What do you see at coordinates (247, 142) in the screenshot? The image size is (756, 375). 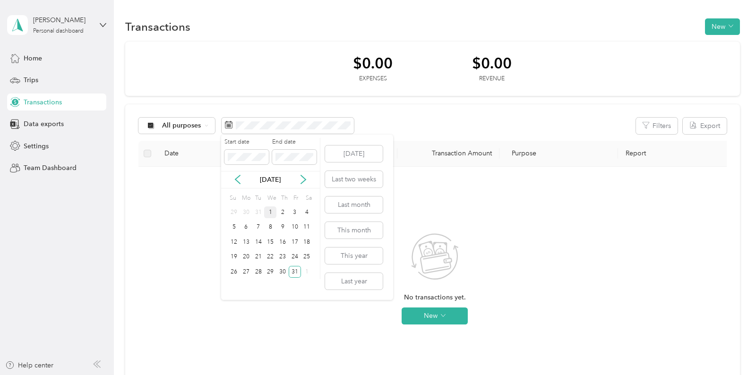 I see `label: Start date` at bounding box center [247, 142].